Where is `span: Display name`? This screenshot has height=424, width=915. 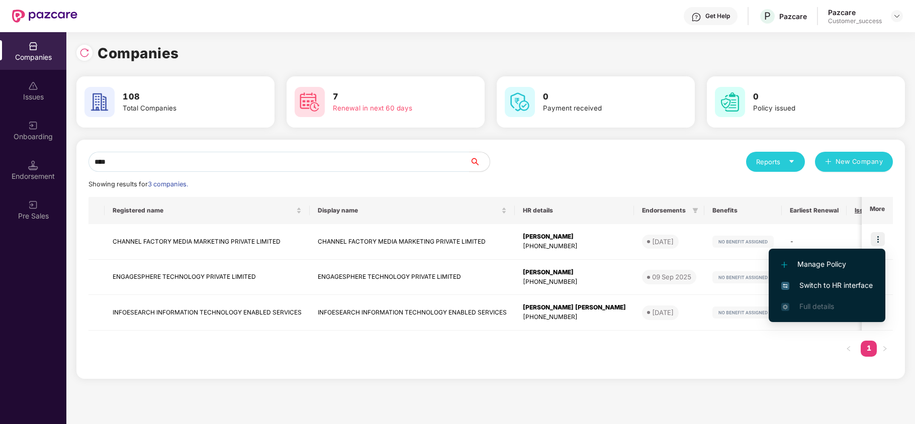 span: Display name is located at coordinates (408, 211).